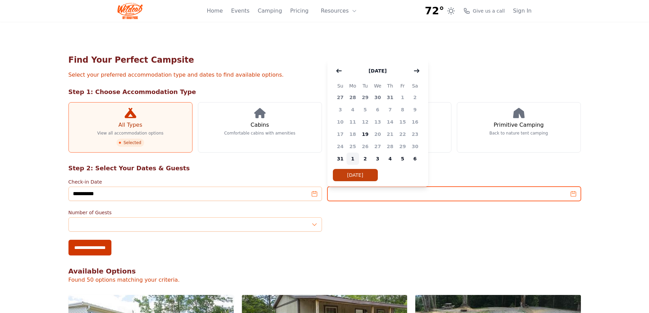 The image size is (649, 313). What do you see at coordinates (130, 125) in the screenshot?
I see `h3: All Types` at bounding box center [130, 125].